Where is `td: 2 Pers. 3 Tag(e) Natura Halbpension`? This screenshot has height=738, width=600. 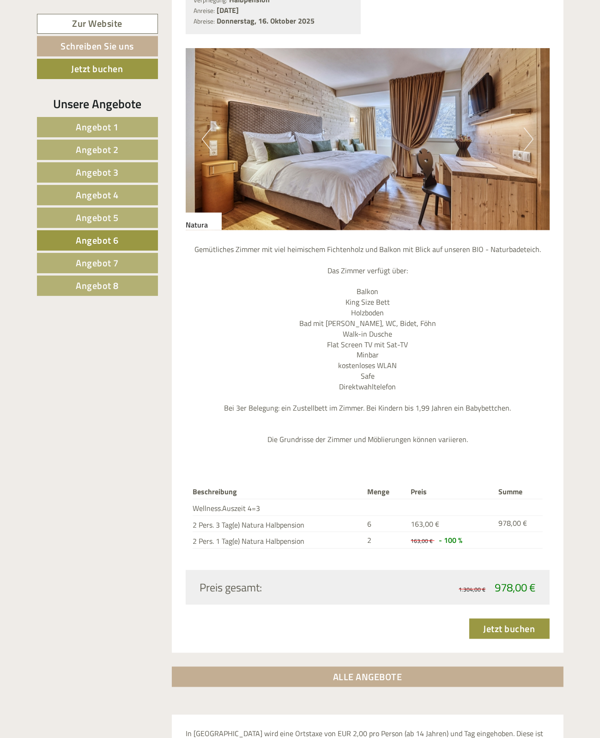 td: 2 Pers. 3 Tag(e) Natura Halbpension is located at coordinates (278, 524).